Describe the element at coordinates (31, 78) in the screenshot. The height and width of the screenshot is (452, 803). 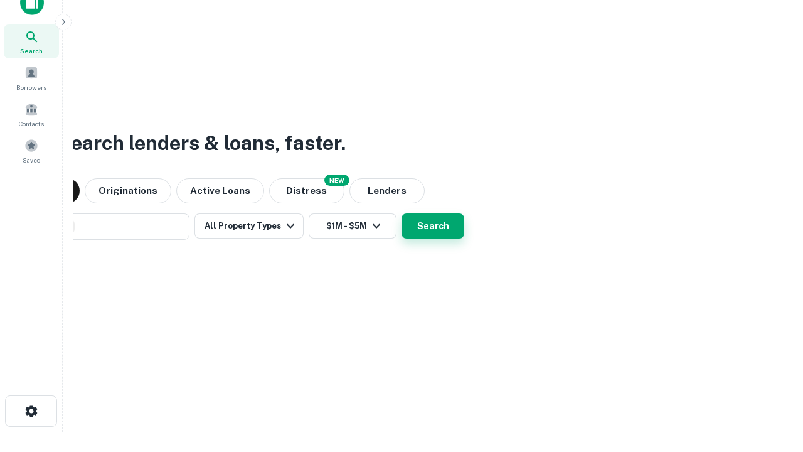
I see `a: Borrowers` at that location.